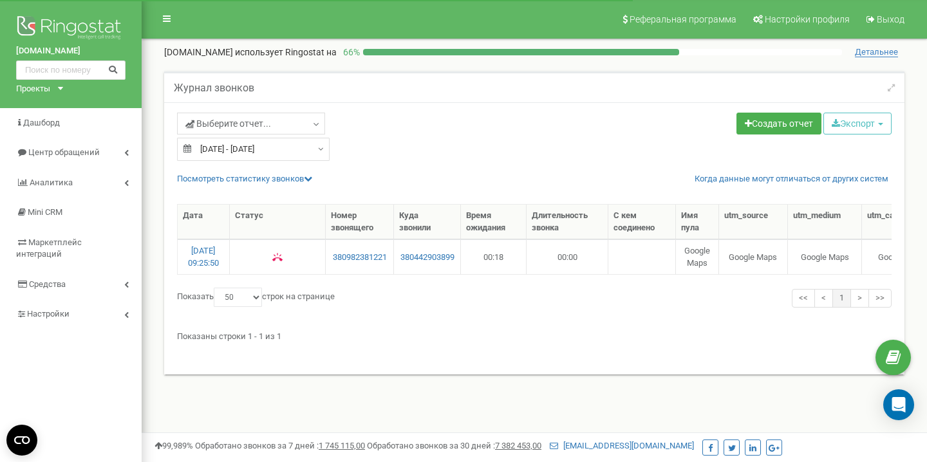 This screenshot has height=462, width=927. I want to click on span: Средства, so click(47, 284).